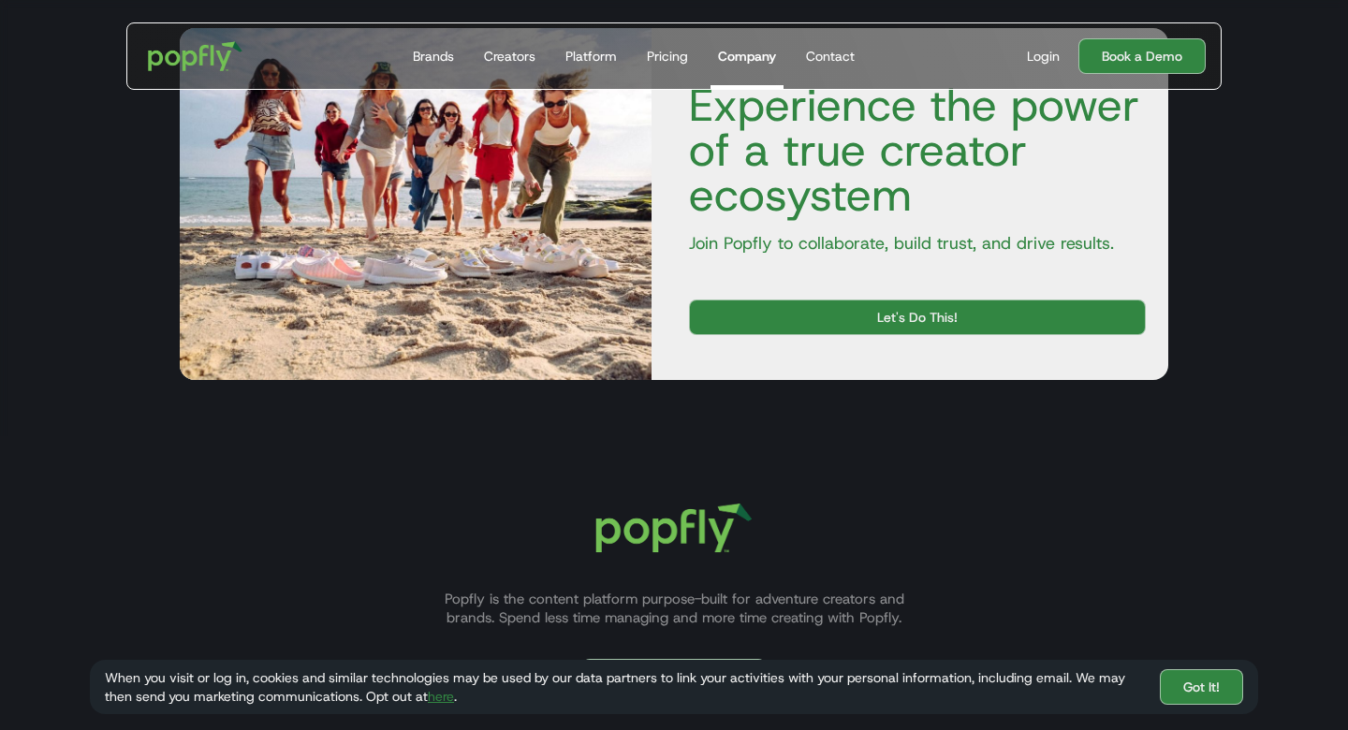  I want to click on a: home, so click(195, 56).